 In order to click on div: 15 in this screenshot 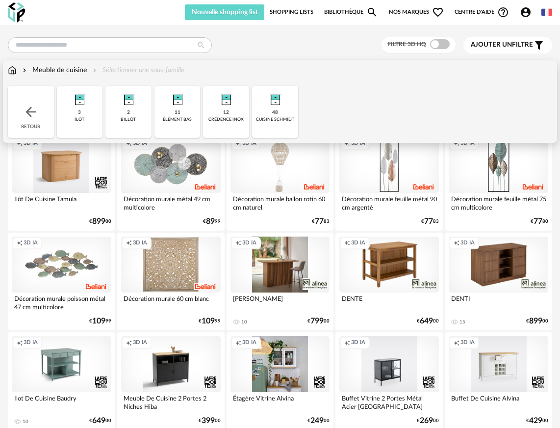, I will do `click(463, 322)`.